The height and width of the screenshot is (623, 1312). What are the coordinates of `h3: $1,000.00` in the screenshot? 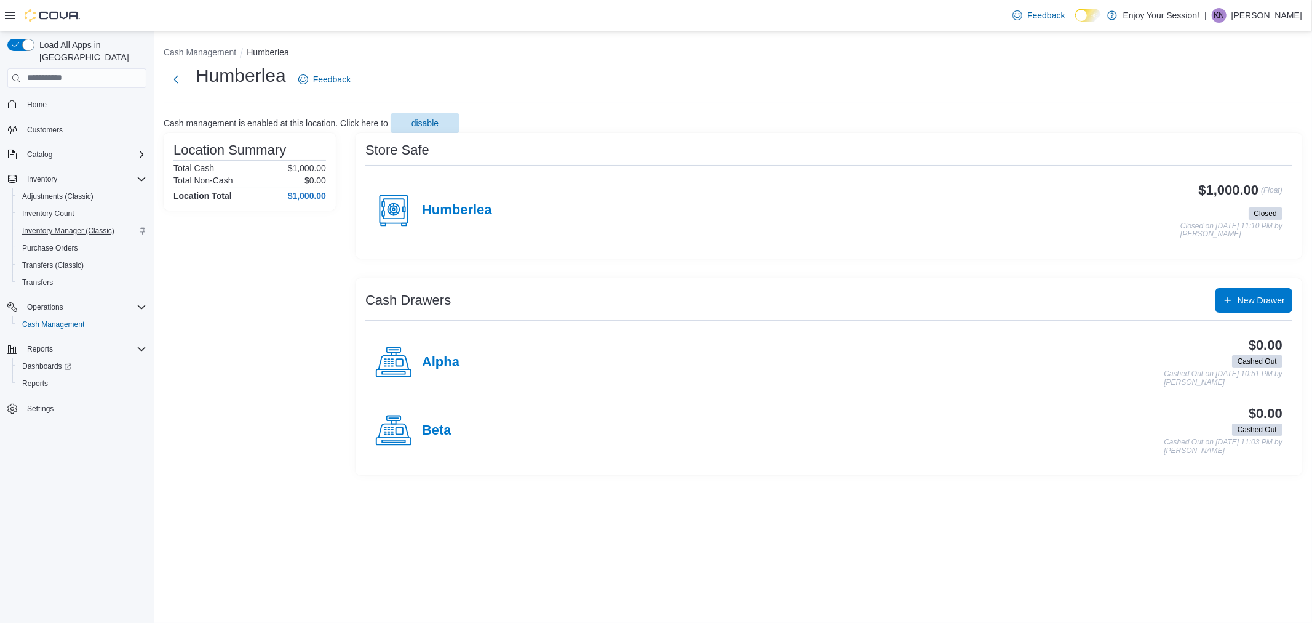 It's located at (1229, 190).